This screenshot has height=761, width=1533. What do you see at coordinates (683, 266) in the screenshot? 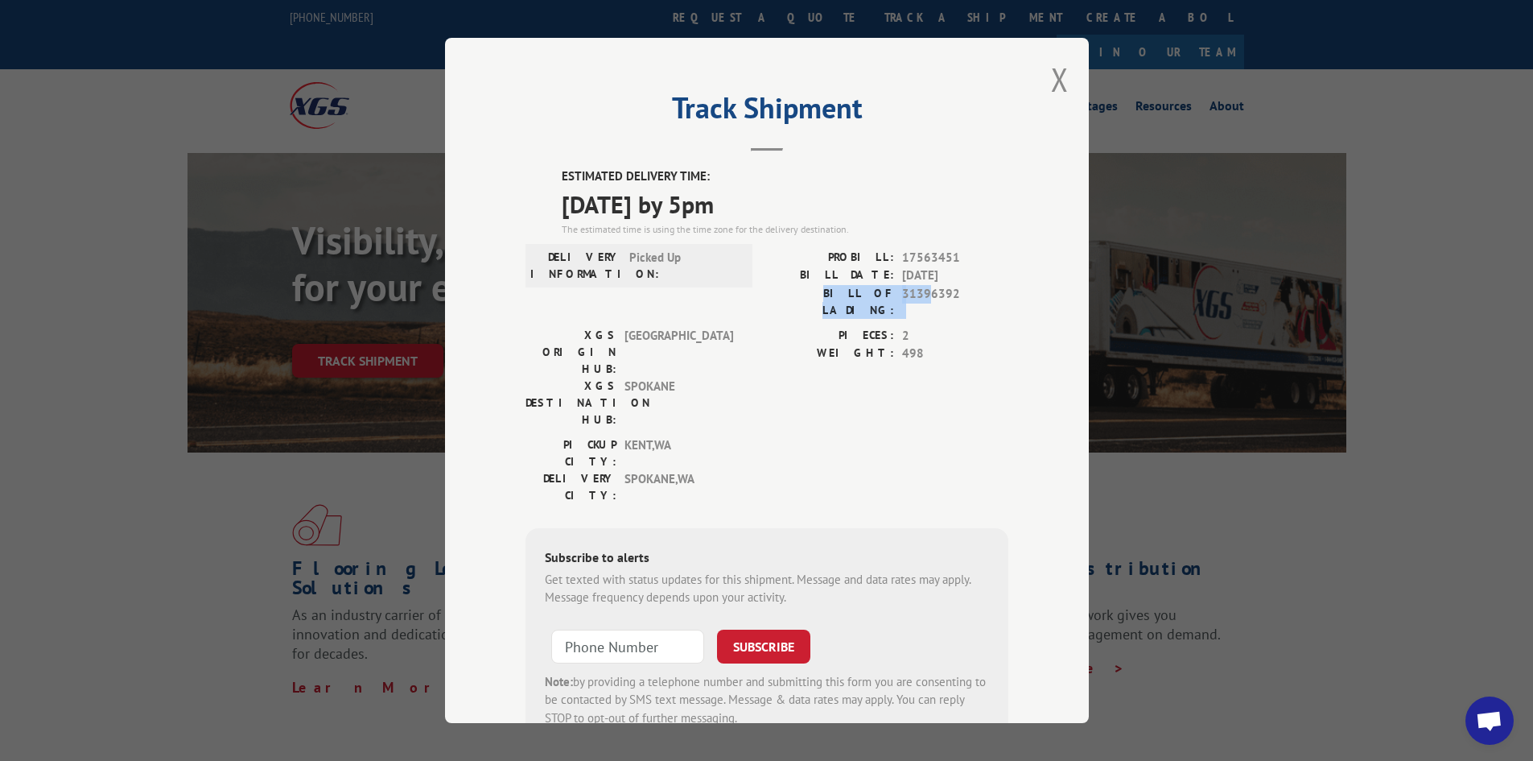
I see `span: Picked Up` at bounding box center [683, 266].